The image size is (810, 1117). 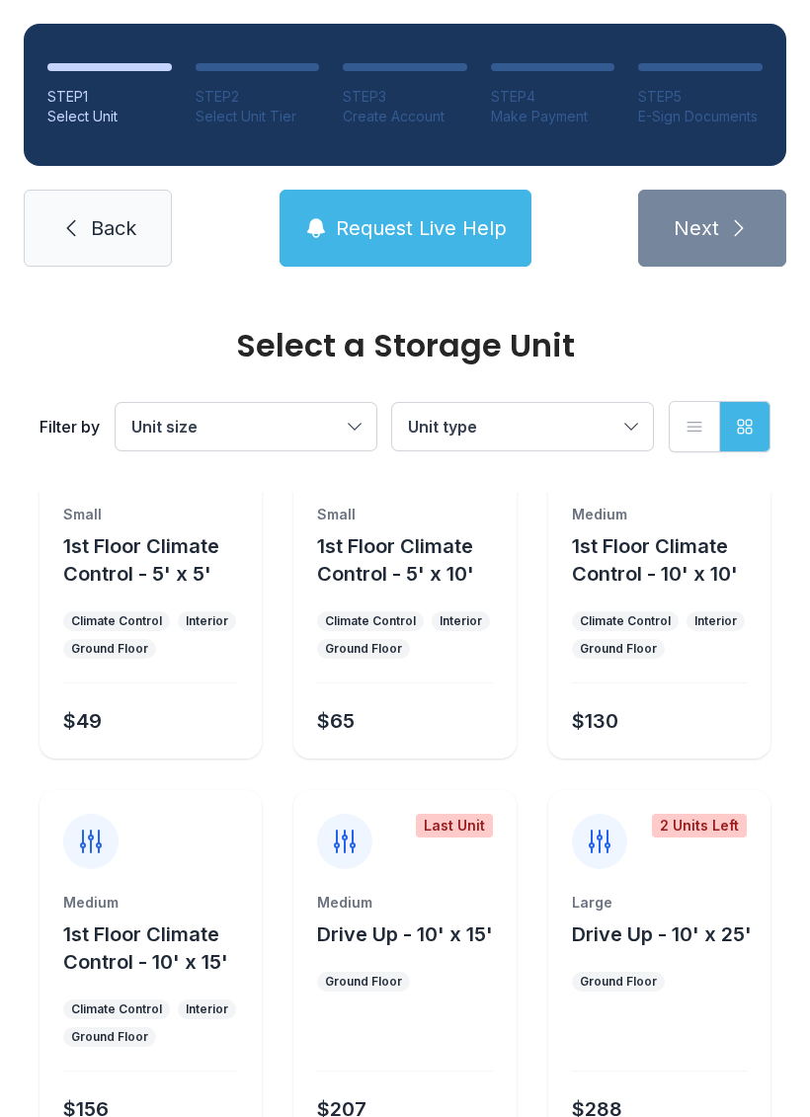 I want to click on button: 1st Floor Climate Control - 10' x 10', so click(x=667, y=560).